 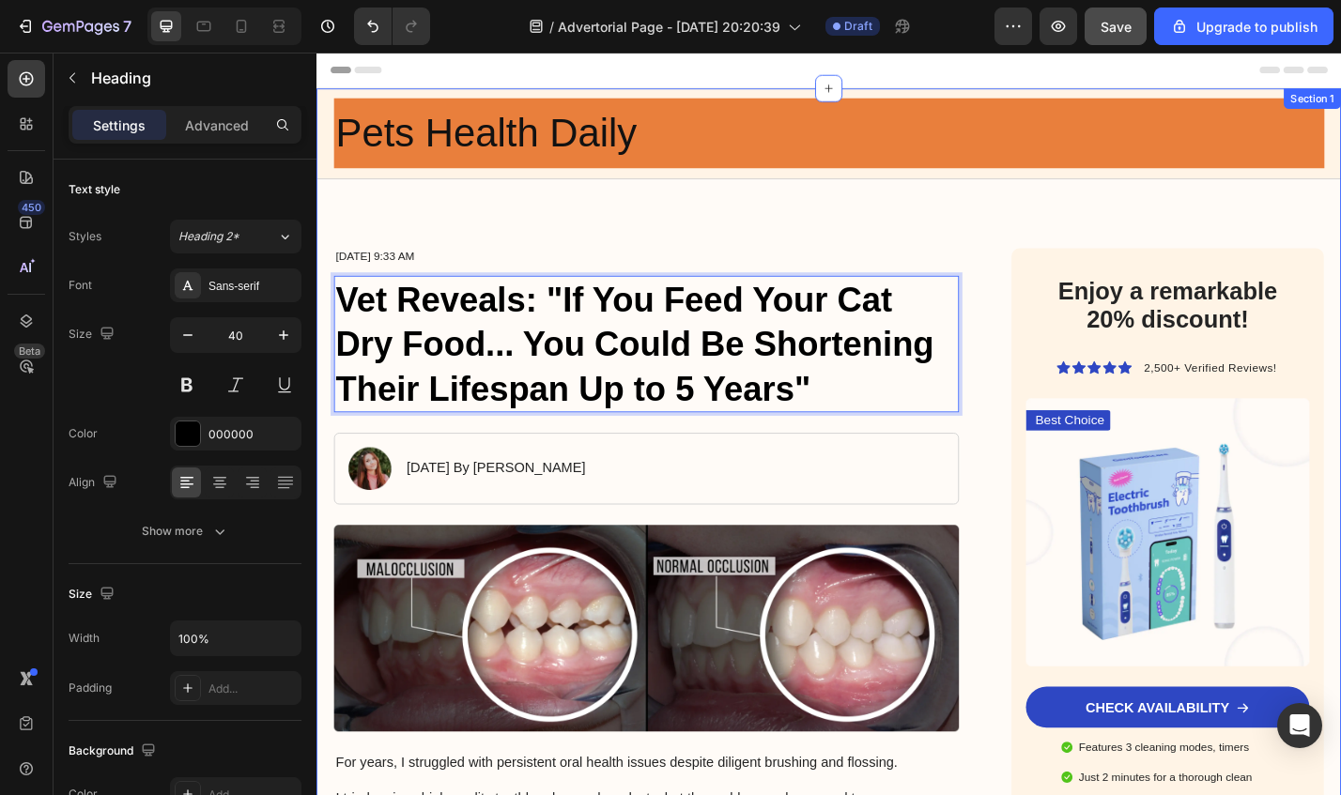 What do you see at coordinates (253, 435) in the screenshot?
I see `div: 000000` at bounding box center [253, 435].